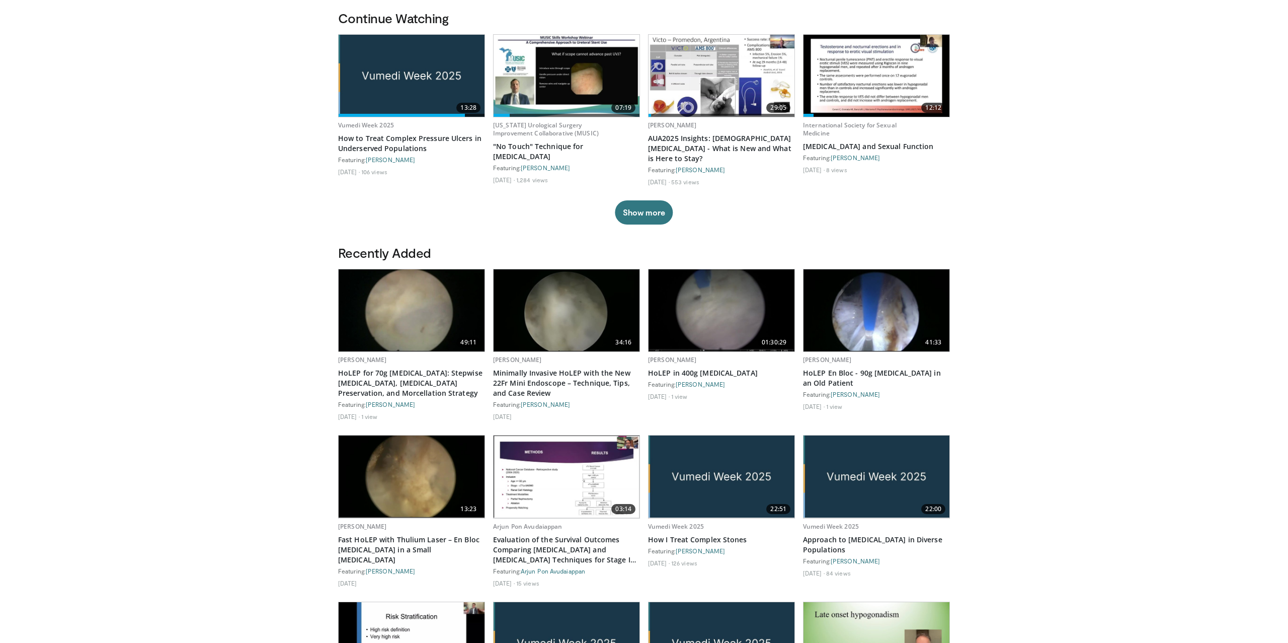  What do you see at coordinates (876, 310) in the screenshot?
I see `a: 41:33` at bounding box center [876, 310].